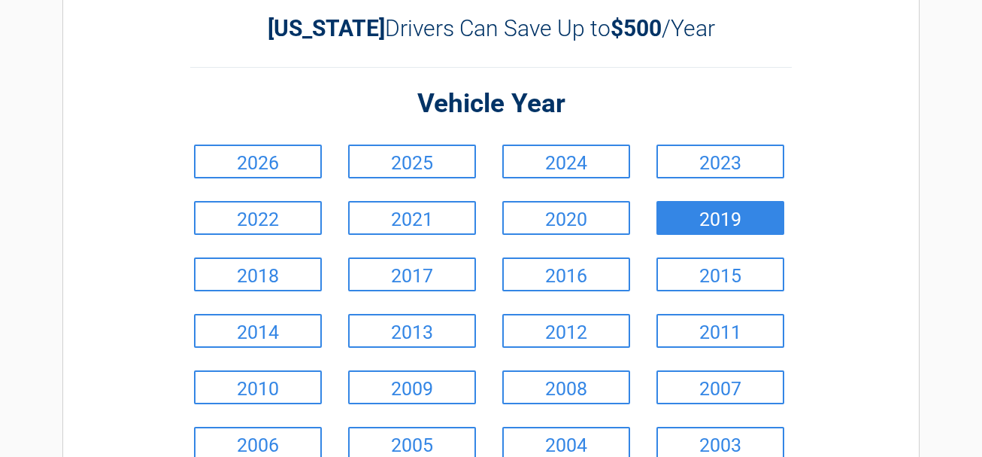 Image resolution: width=982 pixels, height=457 pixels. Describe the element at coordinates (412, 387) in the screenshot. I see `a: 2009` at that location.